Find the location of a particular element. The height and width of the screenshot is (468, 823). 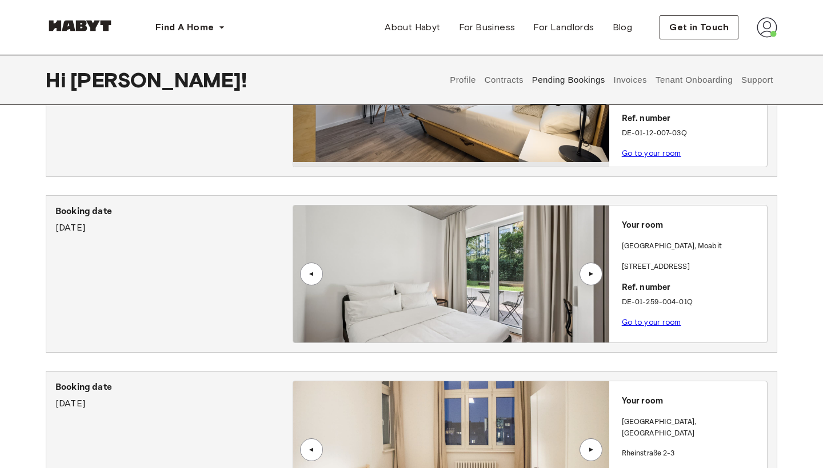

a: For Landlords is located at coordinates (563, 27).